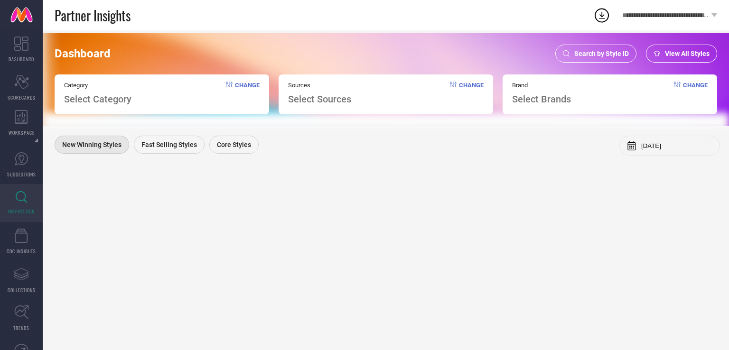 This screenshot has height=350, width=729. What do you see at coordinates (319, 99) in the screenshot?
I see `span: Select Sources` at bounding box center [319, 99].